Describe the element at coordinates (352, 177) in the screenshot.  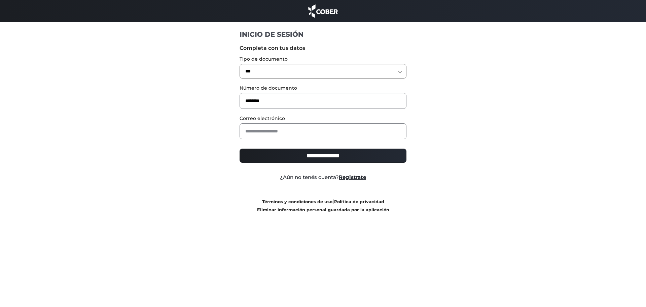
I see `a: Registrate` at that location.